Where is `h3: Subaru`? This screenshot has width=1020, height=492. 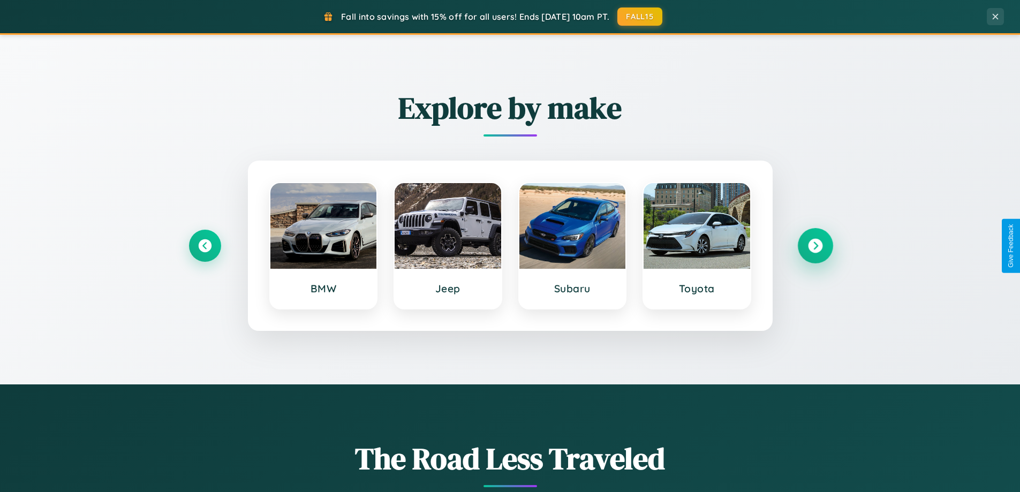 h3: Subaru is located at coordinates (572, 289).